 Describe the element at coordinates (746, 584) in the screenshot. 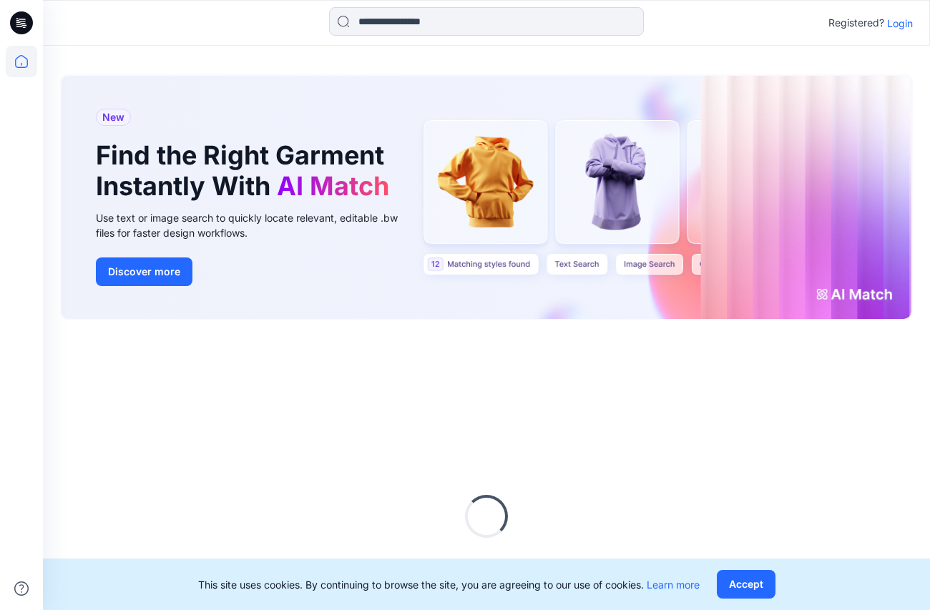

I see `button: Accept` at that location.